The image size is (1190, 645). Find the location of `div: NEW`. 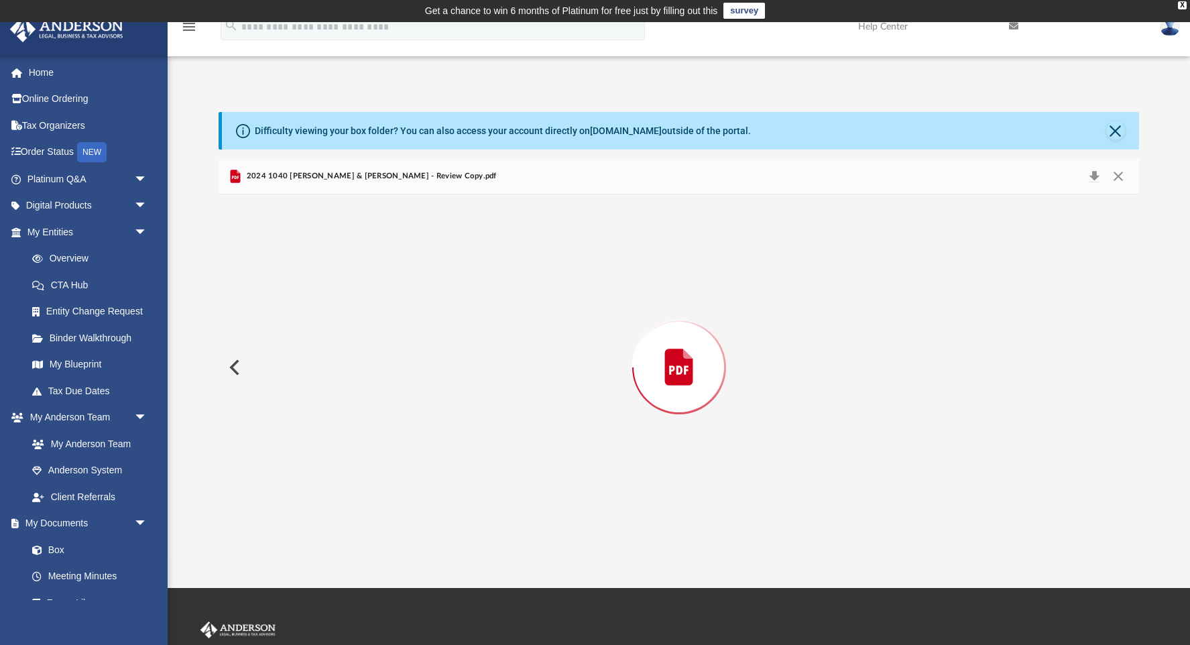

div: NEW is located at coordinates (92, 152).